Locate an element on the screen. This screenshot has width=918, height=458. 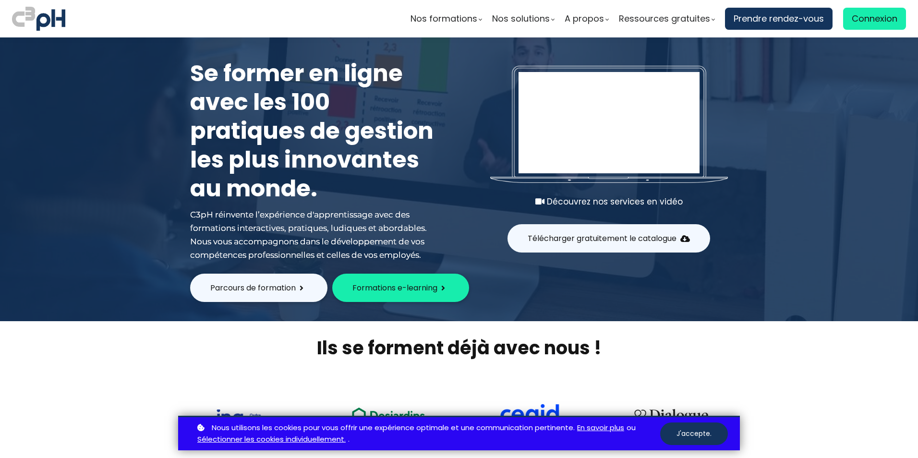
span: Parcours de formation is located at coordinates (253, 287).